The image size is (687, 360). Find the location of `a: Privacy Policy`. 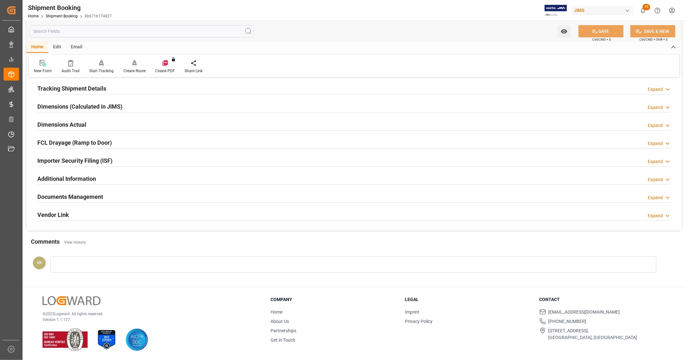

a: Privacy Policy is located at coordinates (419, 321).